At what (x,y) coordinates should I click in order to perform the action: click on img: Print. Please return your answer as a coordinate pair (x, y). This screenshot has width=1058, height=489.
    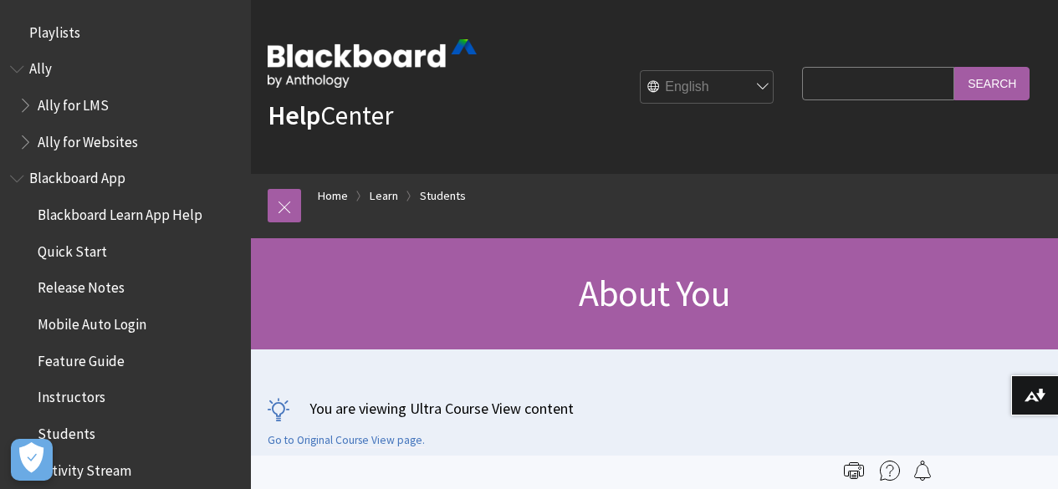
    Looking at the image, I should click on (854, 471).